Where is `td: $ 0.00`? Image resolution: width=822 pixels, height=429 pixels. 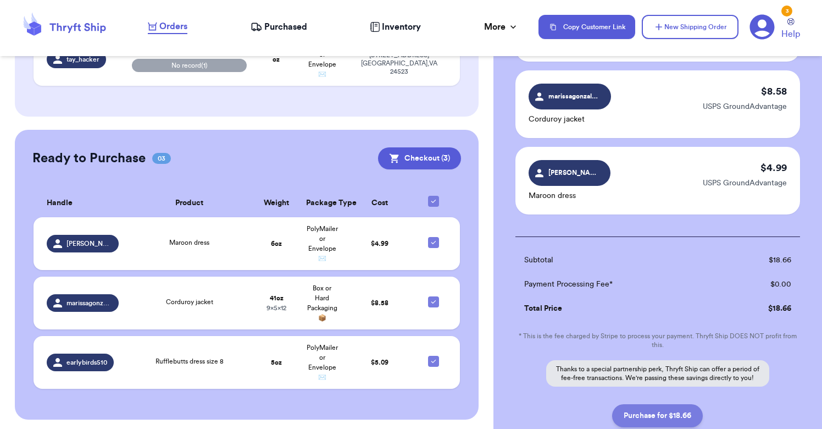 td: $ 0.00 is located at coordinates (761, 284).